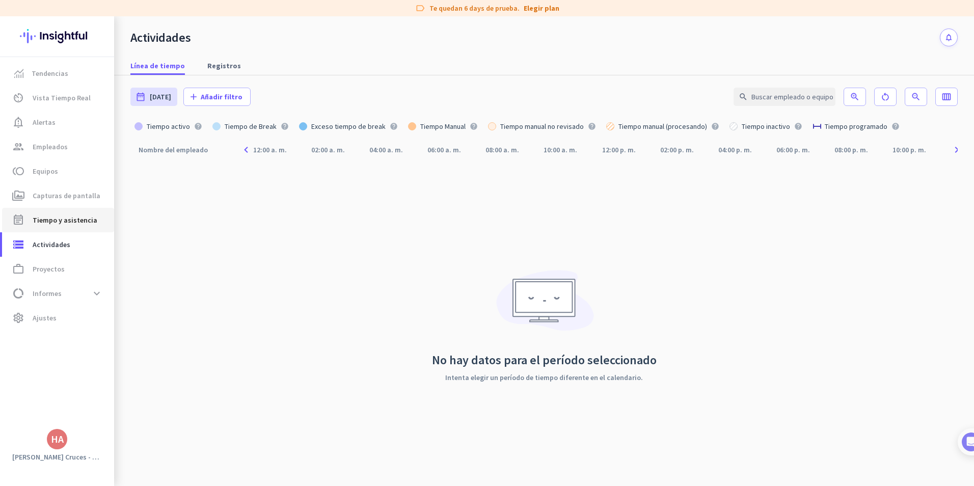  I want to click on span: Proyectos, so click(48, 269).